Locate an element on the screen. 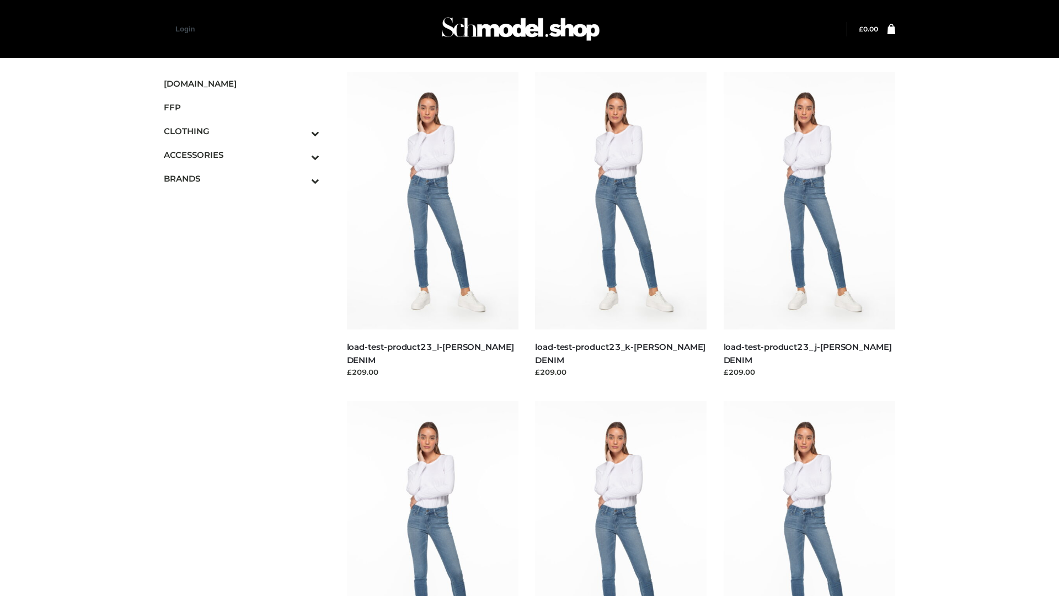 Image resolution: width=1059 pixels, height=596 pixels. a: BRANDSToggle Submenu is located at coordinates (242, 178).